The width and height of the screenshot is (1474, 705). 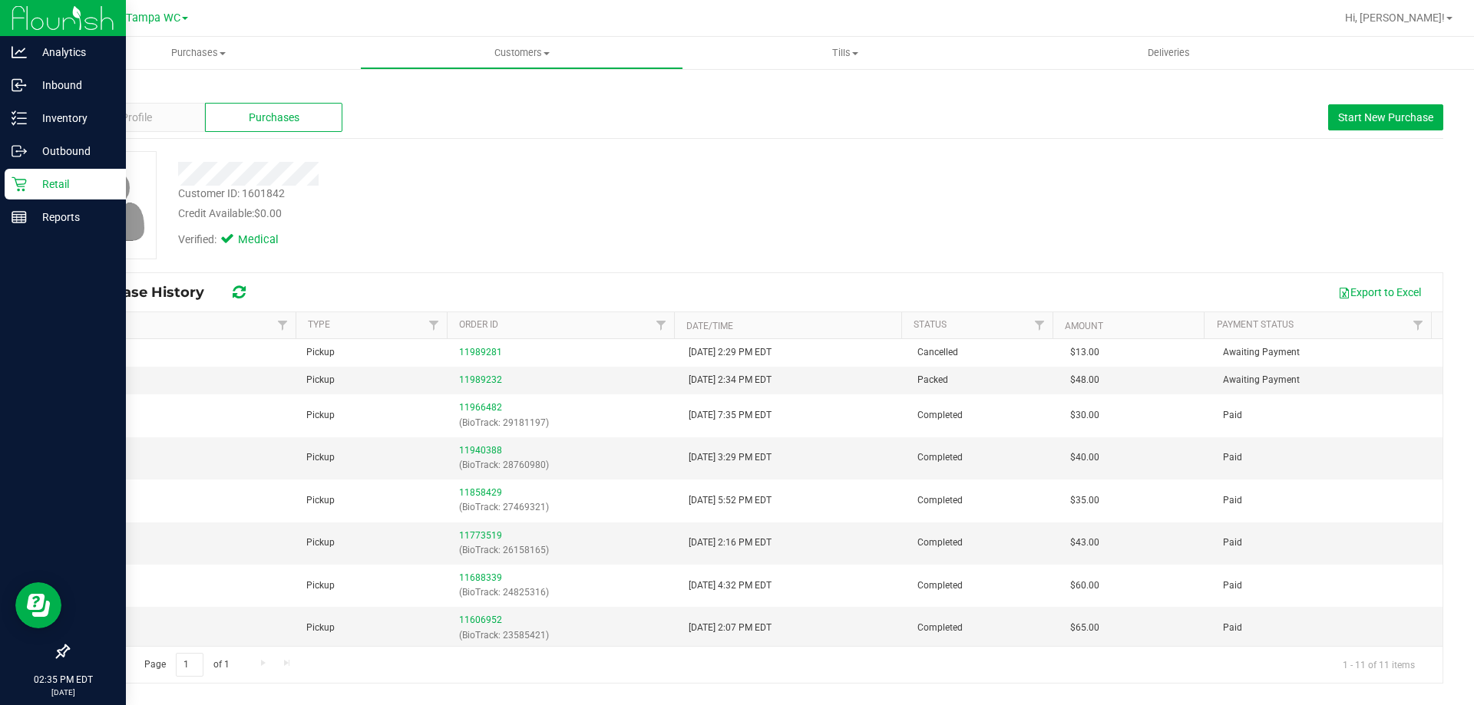 I want to click on a: Date/Time, so click(x=709, y=326).